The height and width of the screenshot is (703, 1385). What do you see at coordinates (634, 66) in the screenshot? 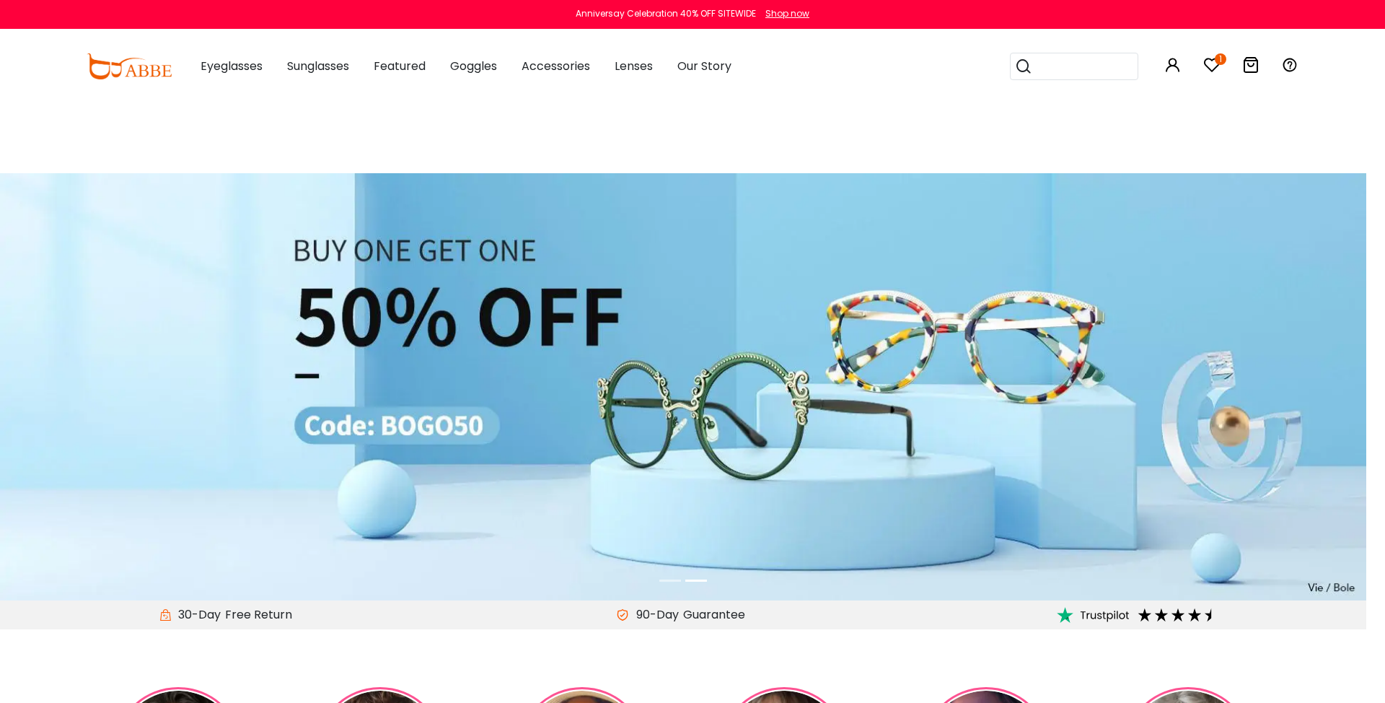
I see `span: Lenses` at bounding box center [634, 66].